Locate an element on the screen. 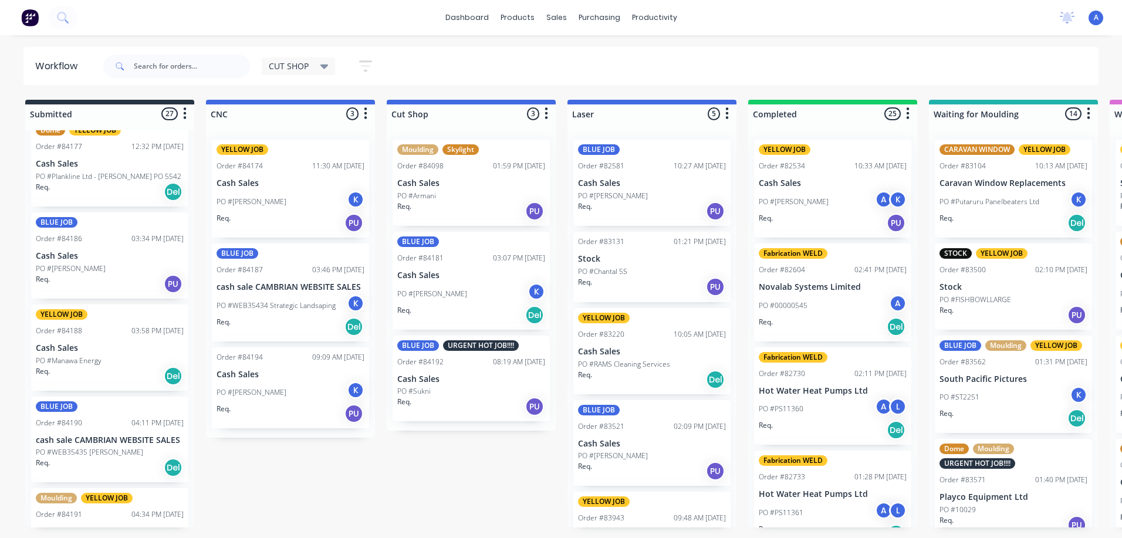  p: cash sale CAMBRIAN WEBSITE SALES is located at coordinates (110, 440).